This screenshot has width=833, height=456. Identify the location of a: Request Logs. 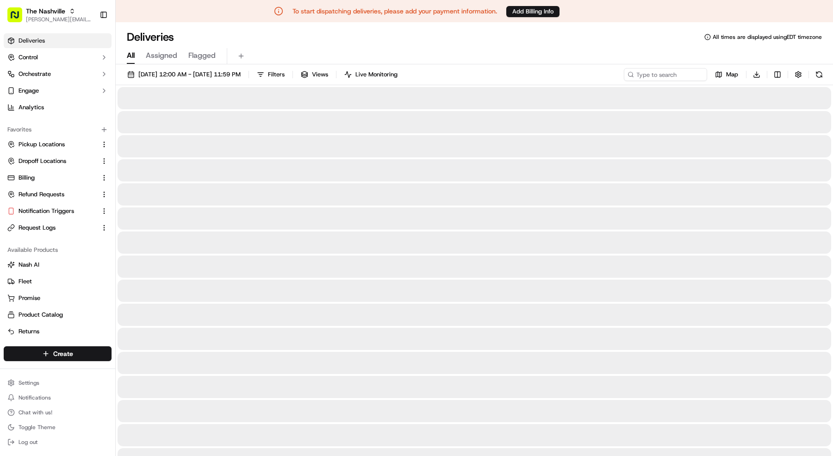
(52, 228).